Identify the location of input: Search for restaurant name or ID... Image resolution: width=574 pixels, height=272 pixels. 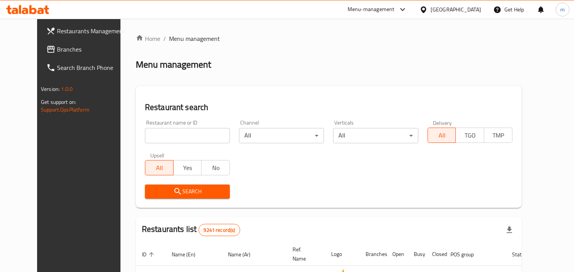
(187, 136).